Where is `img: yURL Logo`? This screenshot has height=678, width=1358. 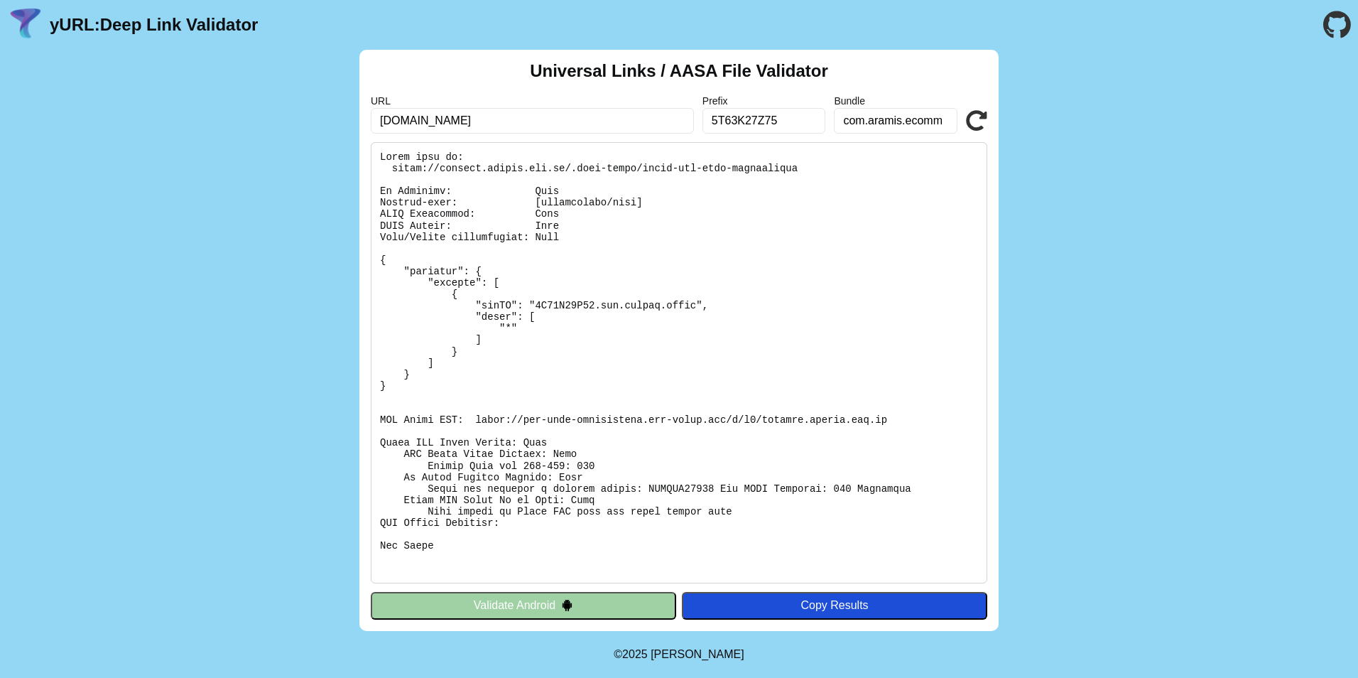
img: yURL Logo is located at coordinates (26, 25).